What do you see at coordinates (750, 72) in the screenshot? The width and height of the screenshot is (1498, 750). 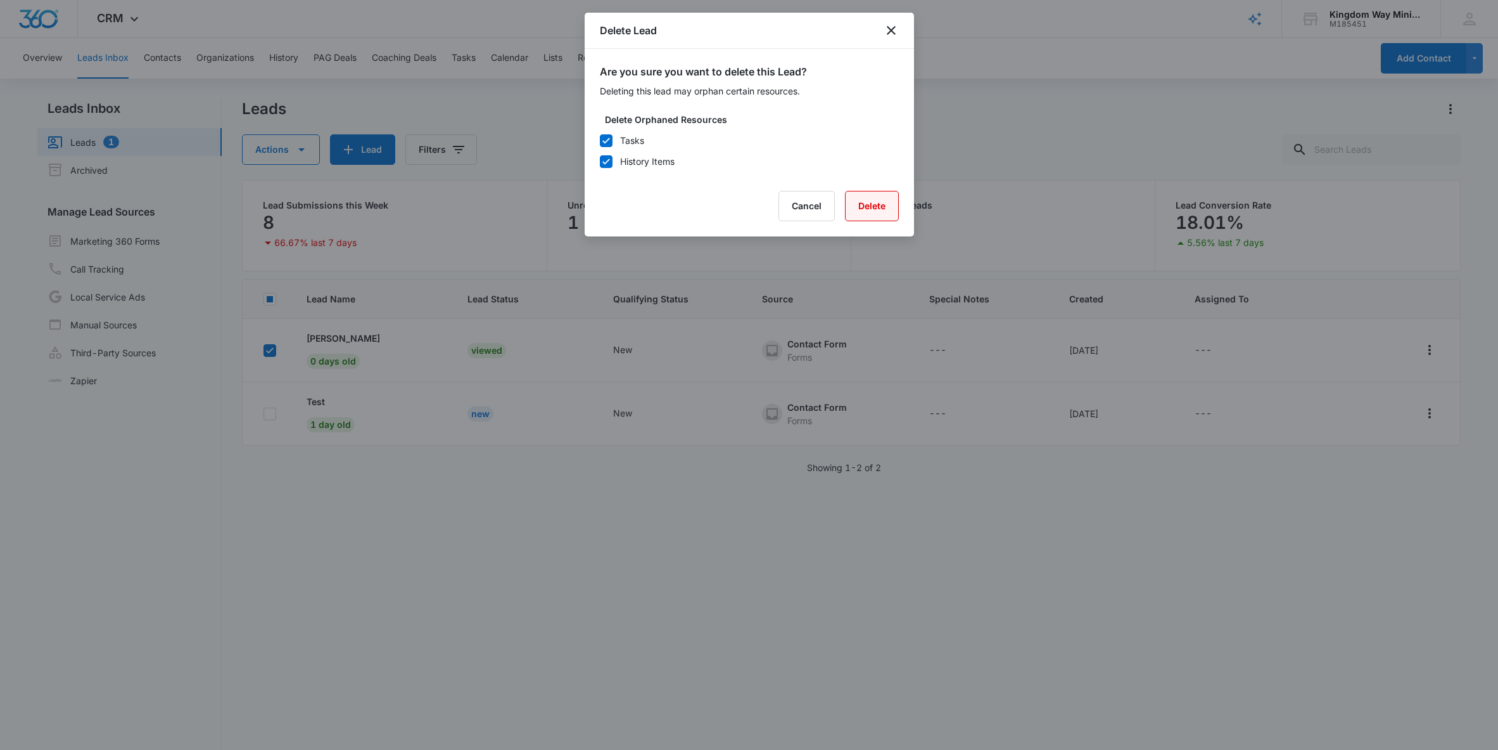 I see `h2: Are you sure you want to delete this Lead?` at bounding box center [750, 72].